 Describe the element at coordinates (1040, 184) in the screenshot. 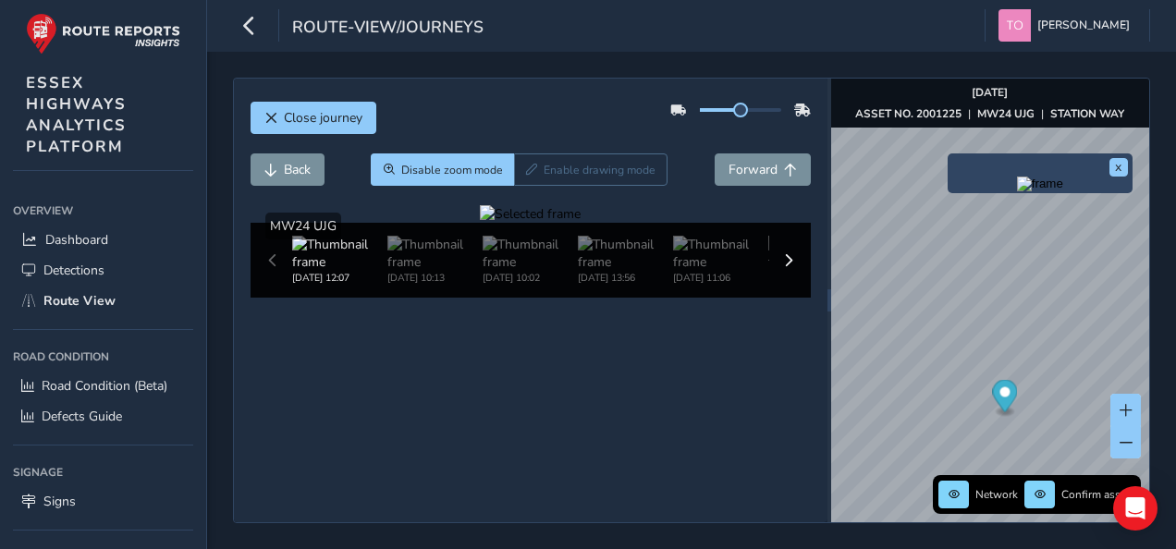

I see `img: frame` at that location.